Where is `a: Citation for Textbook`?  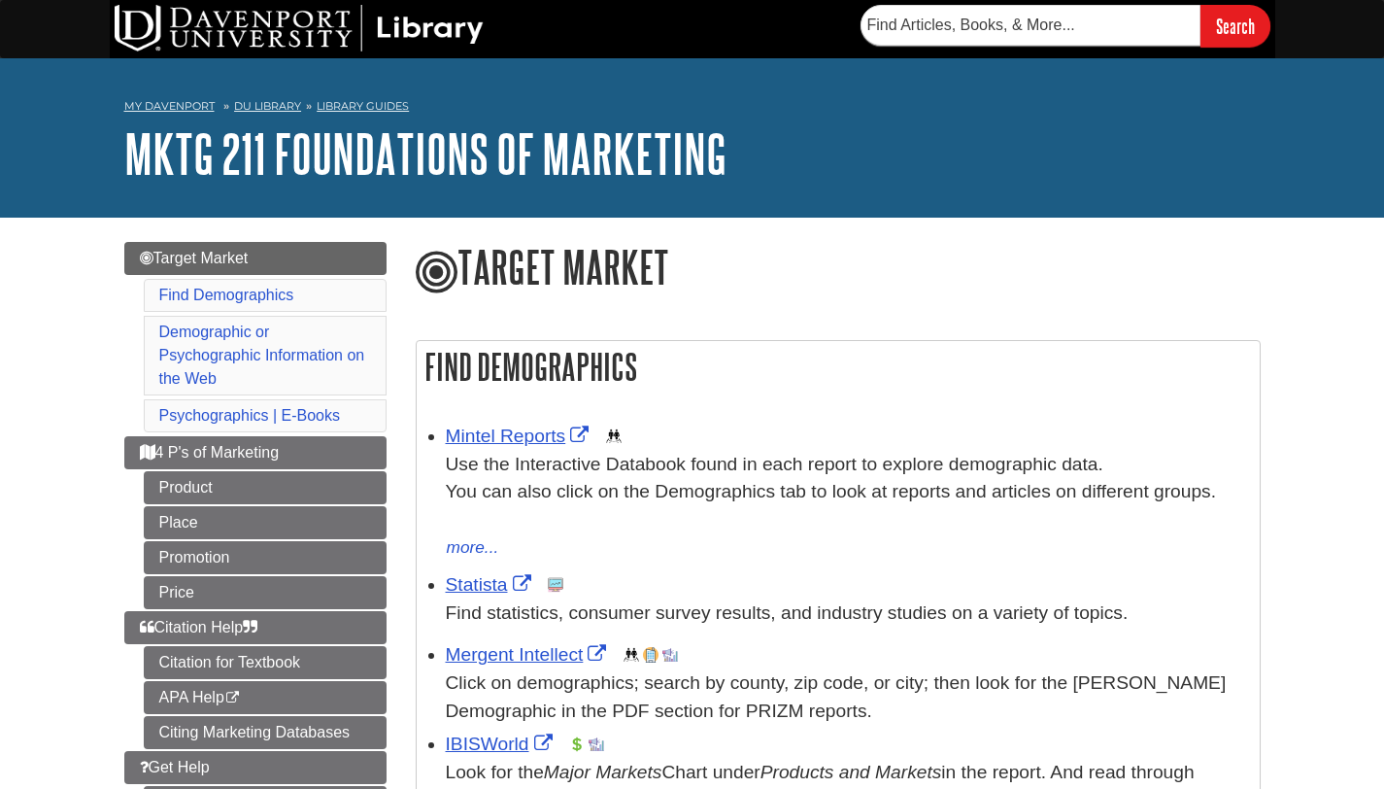 a: Citation for Textbook is located at coordinates (265, 663).